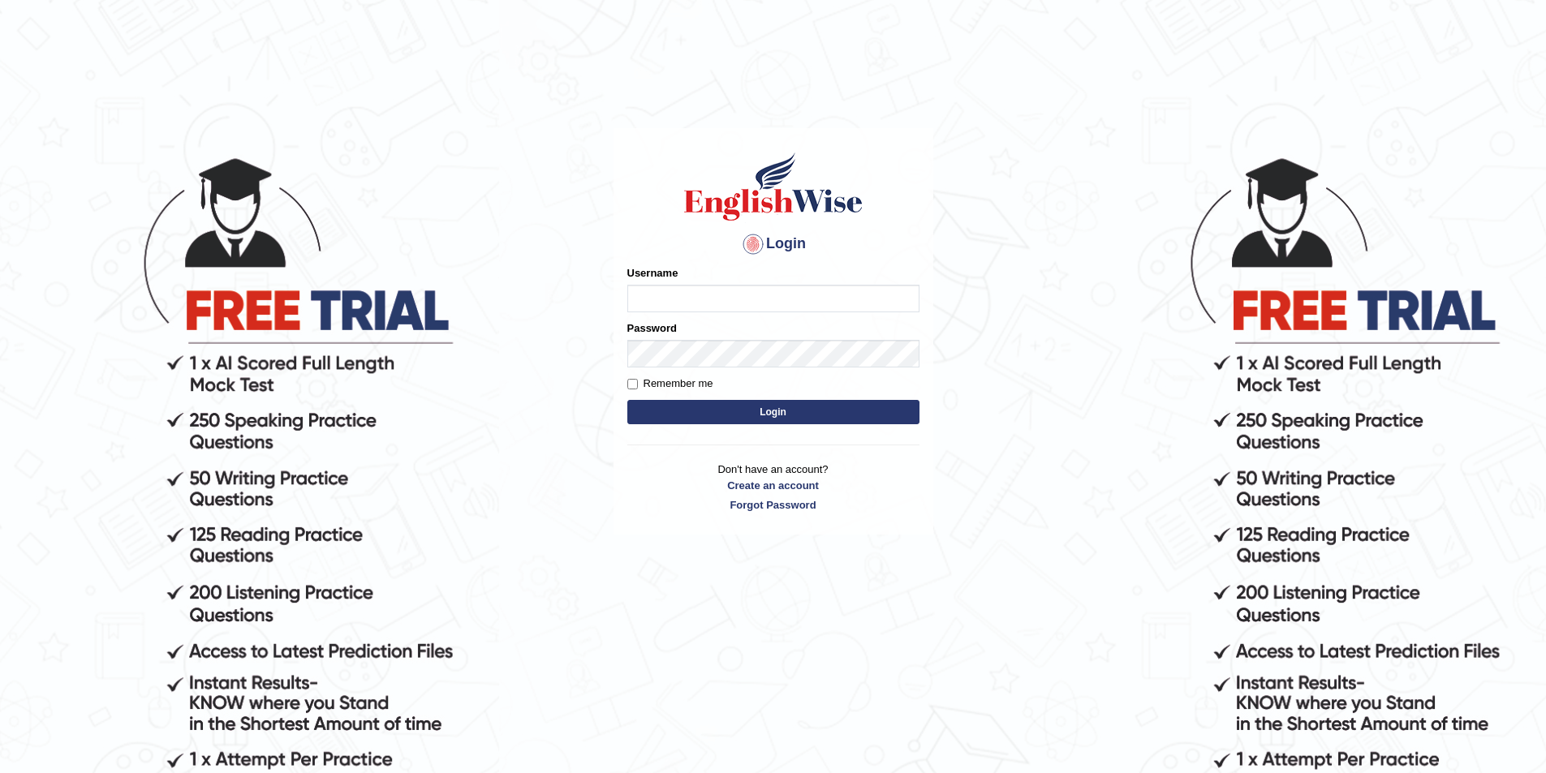  Describe the element at coordinates (773, 505) in the screenshot. I see `a: Forgot Password` at that location.